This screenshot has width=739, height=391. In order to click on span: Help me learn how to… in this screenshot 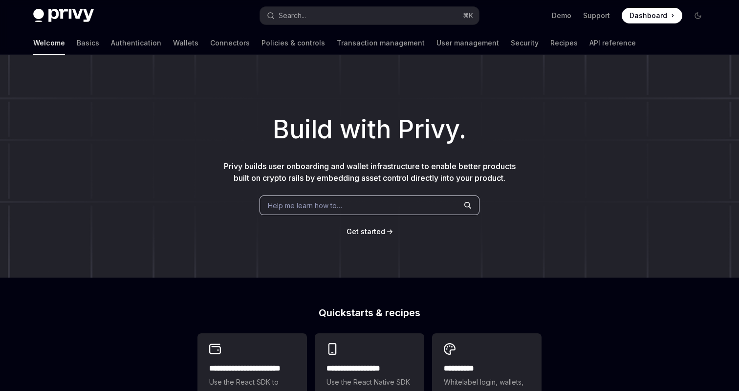, I will do `click(305, 205)`.